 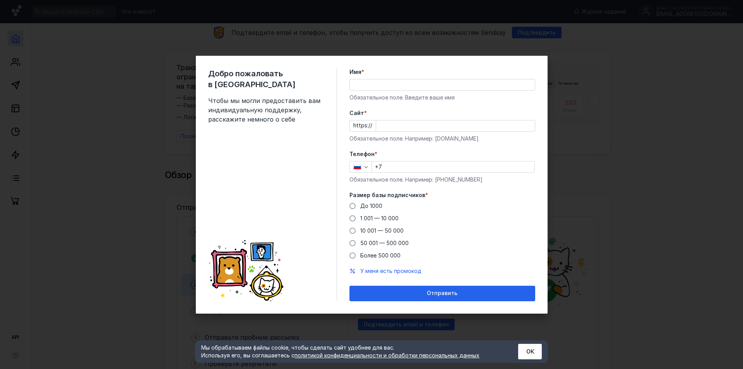 What do you see at coordinates (391, 271) in the screenshot?
I see `span: У меня есть промокод` at bounding box center [391, 271].